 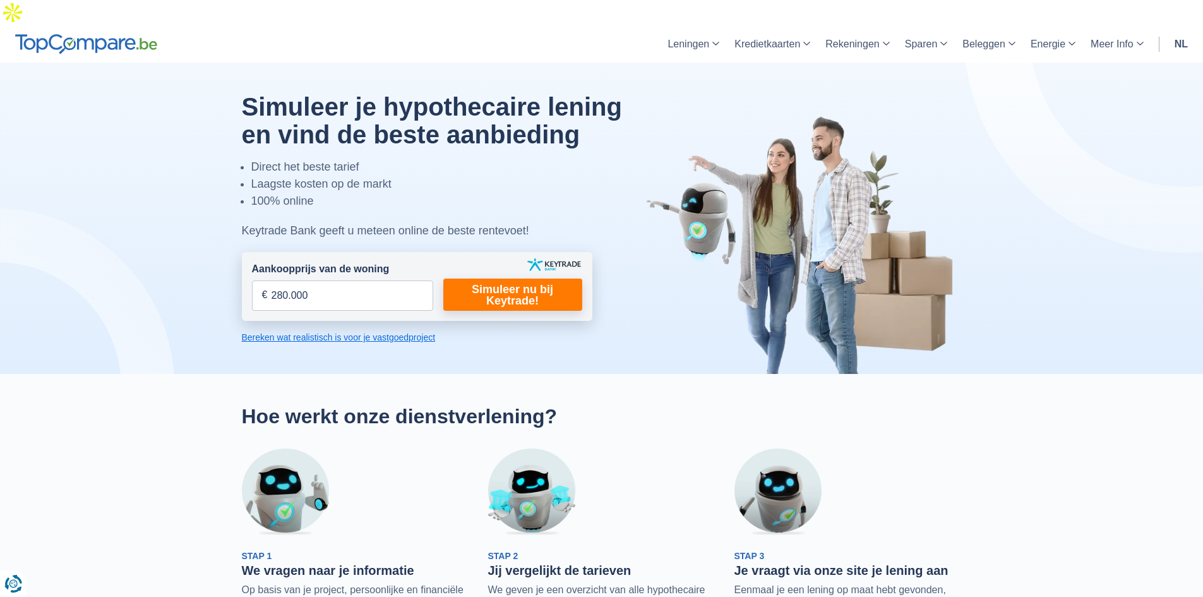 What do you see at coordinates (772, 44) in the screenshot?
I see `a: Kredietkaarten` at bounding box center [772, 44].